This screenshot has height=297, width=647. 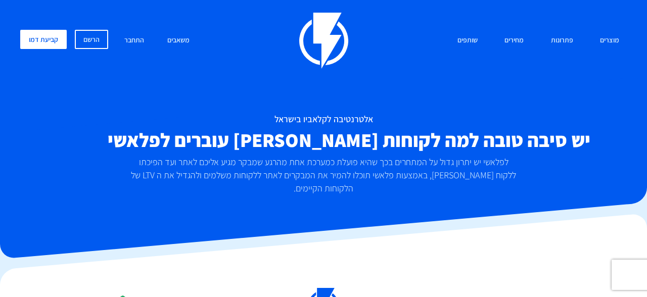 I want to click on a: התחבר, so click(x=134, y=40).